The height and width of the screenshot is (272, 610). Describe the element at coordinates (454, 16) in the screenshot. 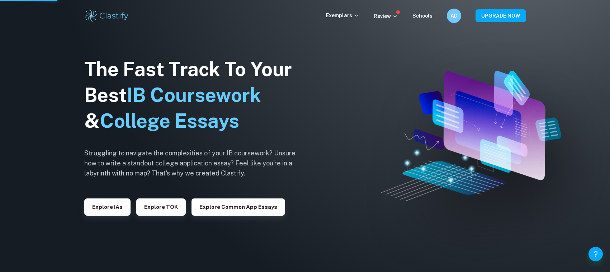

I see `button: AD` at that location.